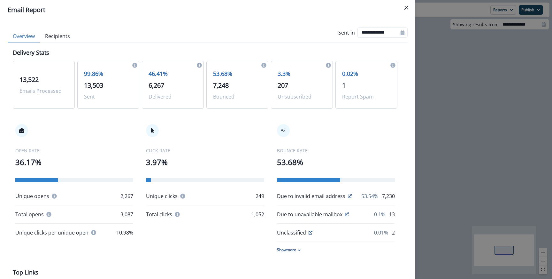 Image resolution: width=552 pixels, height=279 pixels. I want to click on span: 7,248, so click(221, 85).